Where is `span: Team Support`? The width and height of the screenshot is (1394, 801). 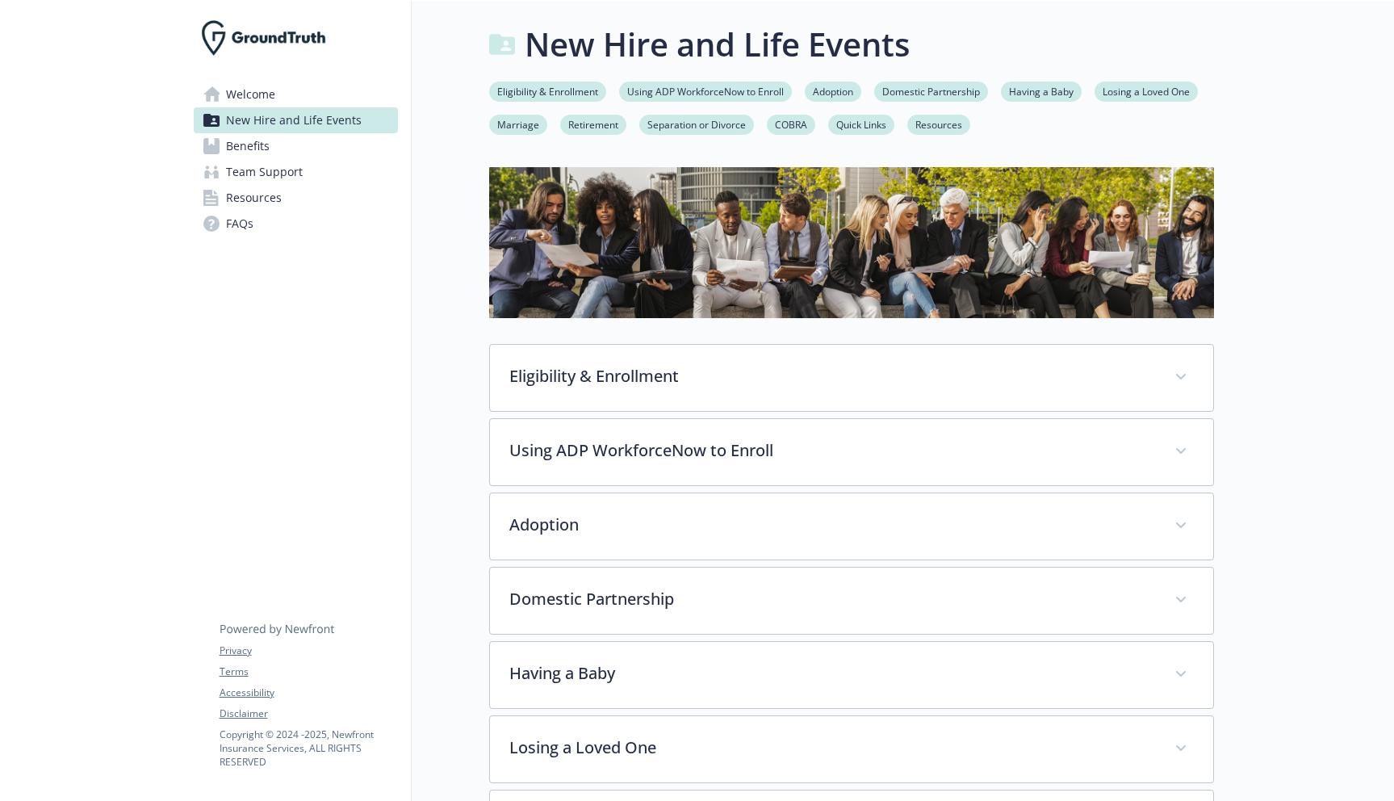 span: Team Support is located at coordinates (264, 172).